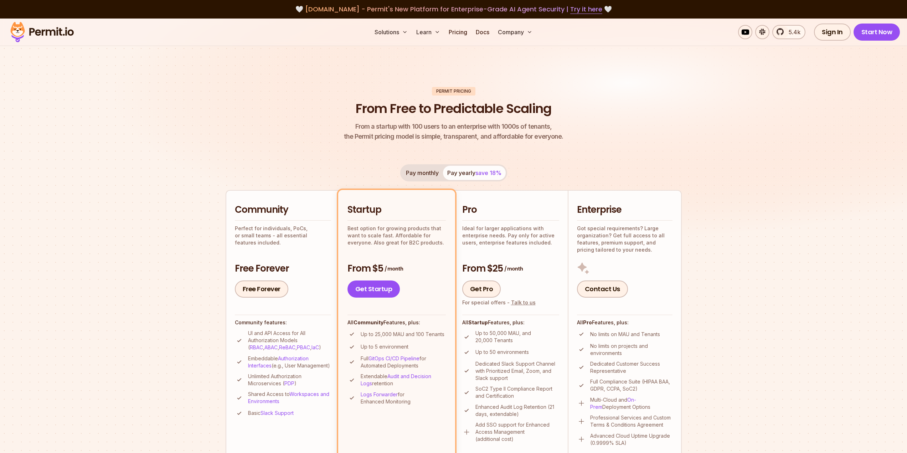  I want to click on a: RBAC, so click(256, 347).